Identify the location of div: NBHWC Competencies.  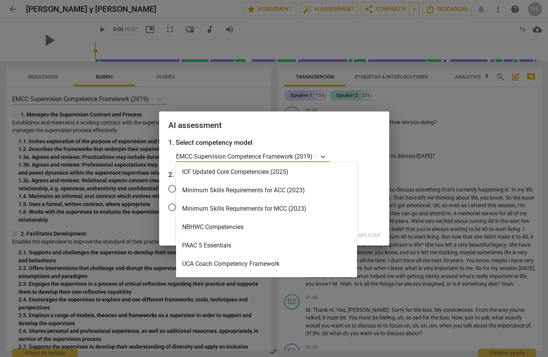
(266, 227).